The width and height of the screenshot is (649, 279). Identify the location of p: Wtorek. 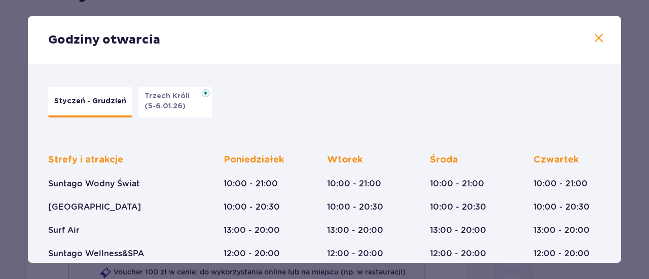
(345, 160).